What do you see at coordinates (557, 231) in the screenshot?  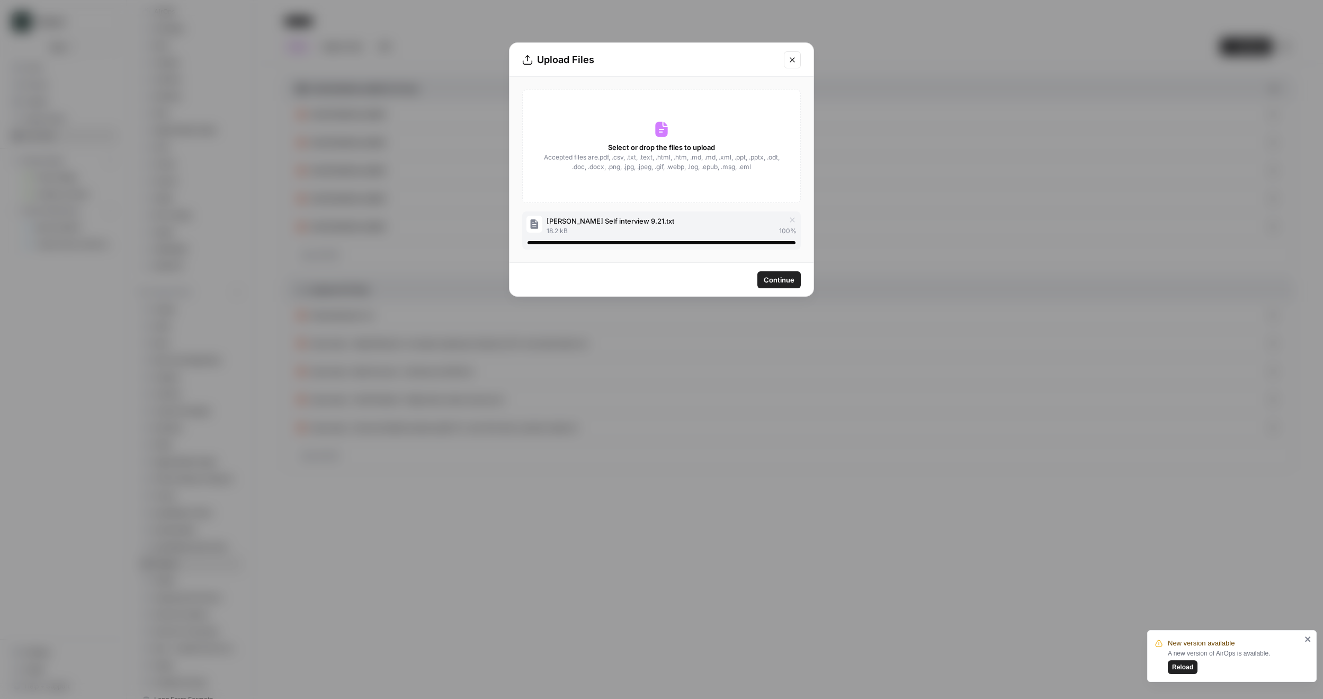 I see `span: 18.2 kB` at bounding box center [557, 231].